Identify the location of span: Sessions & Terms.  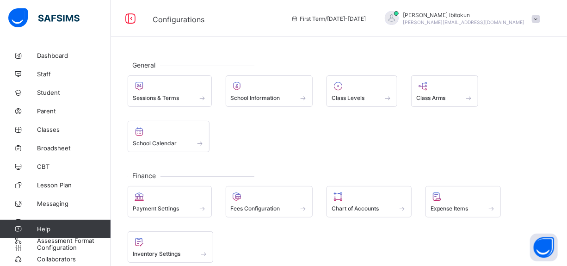
(156, 98).